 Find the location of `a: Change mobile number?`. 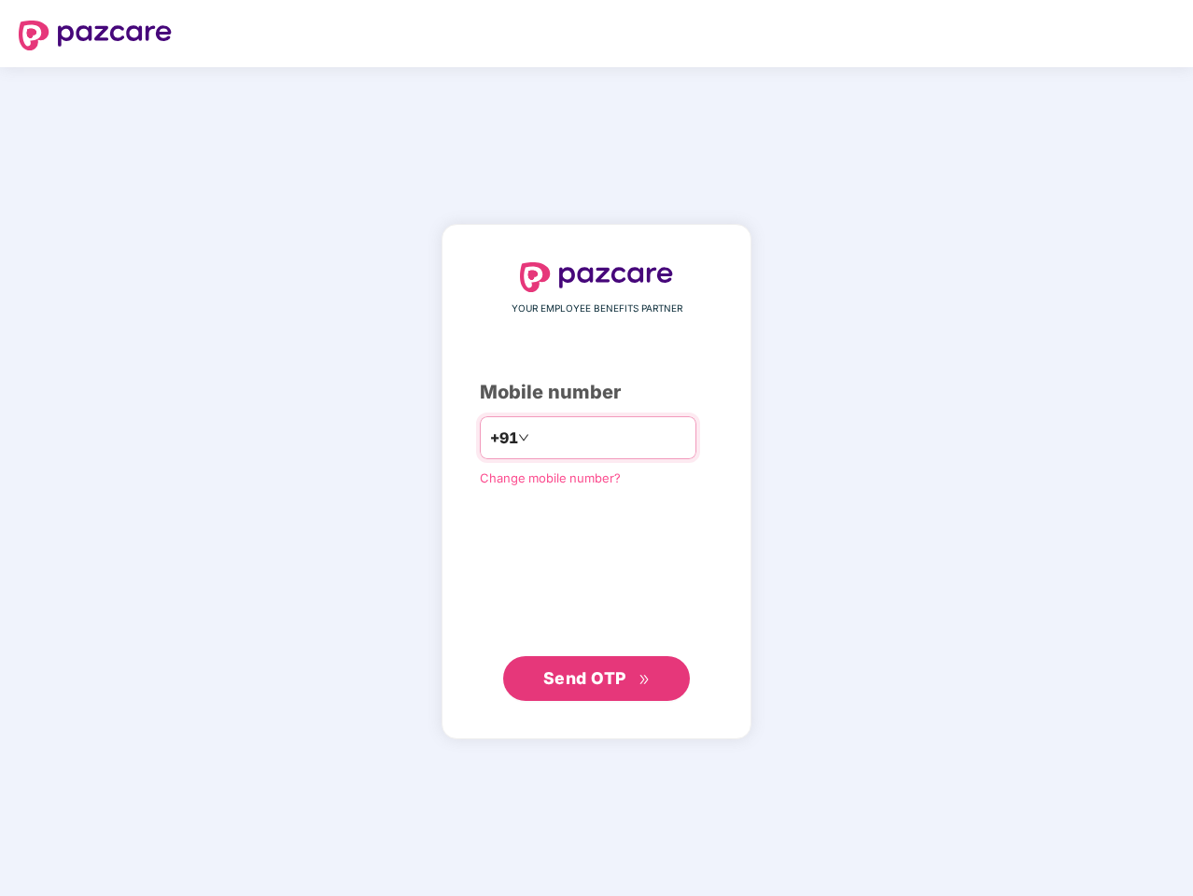

a: Change mobile number? is located at coordinates (550, 478).